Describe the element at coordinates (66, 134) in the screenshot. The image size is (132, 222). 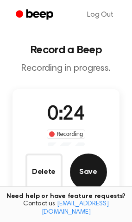
I see `div: Recording` at that location.